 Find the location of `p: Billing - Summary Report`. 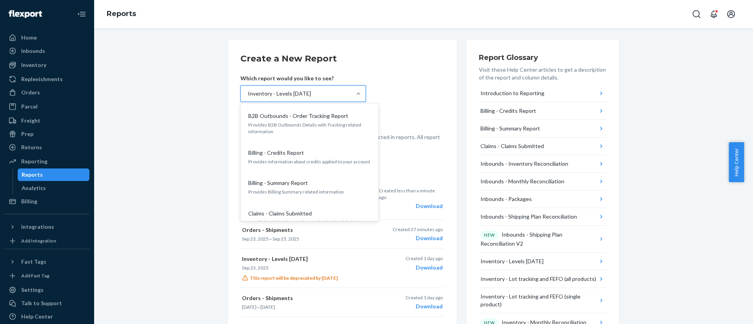

p: Billing - Summary Report is located at coordinates (278, 183).